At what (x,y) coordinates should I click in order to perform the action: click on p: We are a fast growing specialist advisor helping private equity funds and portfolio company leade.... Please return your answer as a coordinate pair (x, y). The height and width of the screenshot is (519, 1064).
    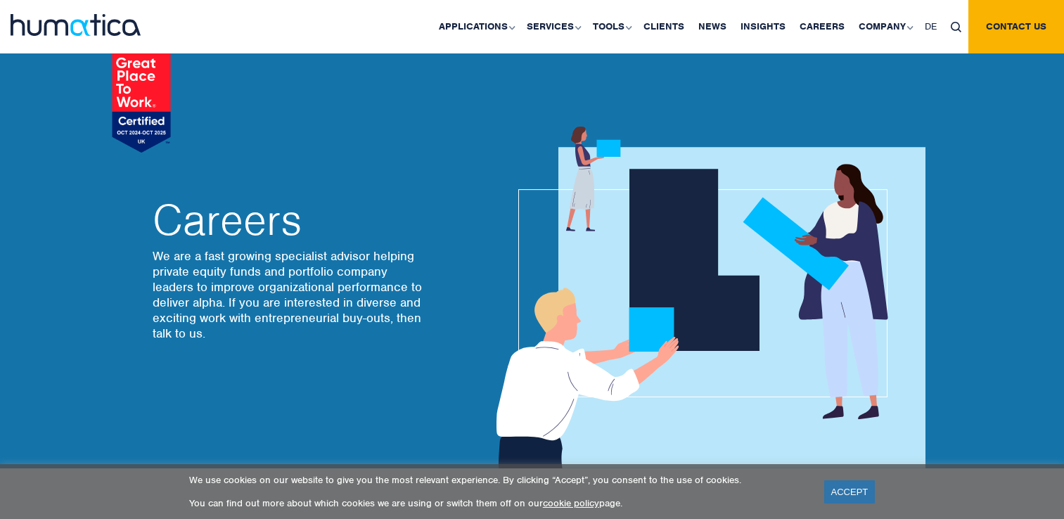
    Looking at the image, I should click on (290, 295).